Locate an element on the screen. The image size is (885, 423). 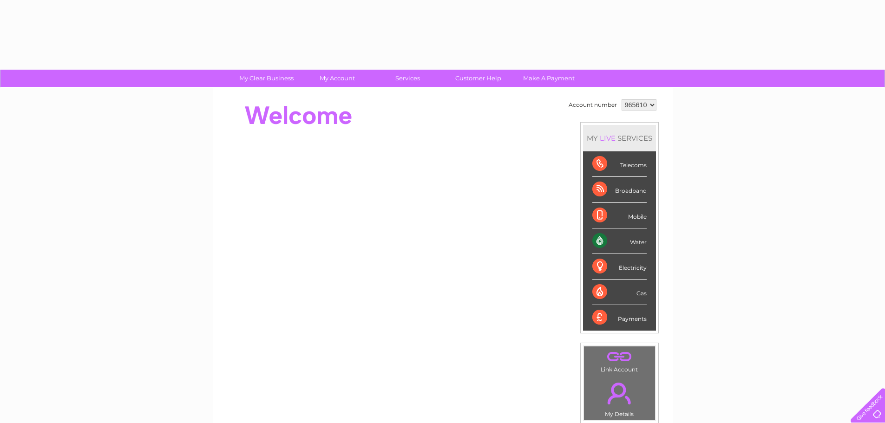
a: My Clear Business is located at coordinates (266, 78).